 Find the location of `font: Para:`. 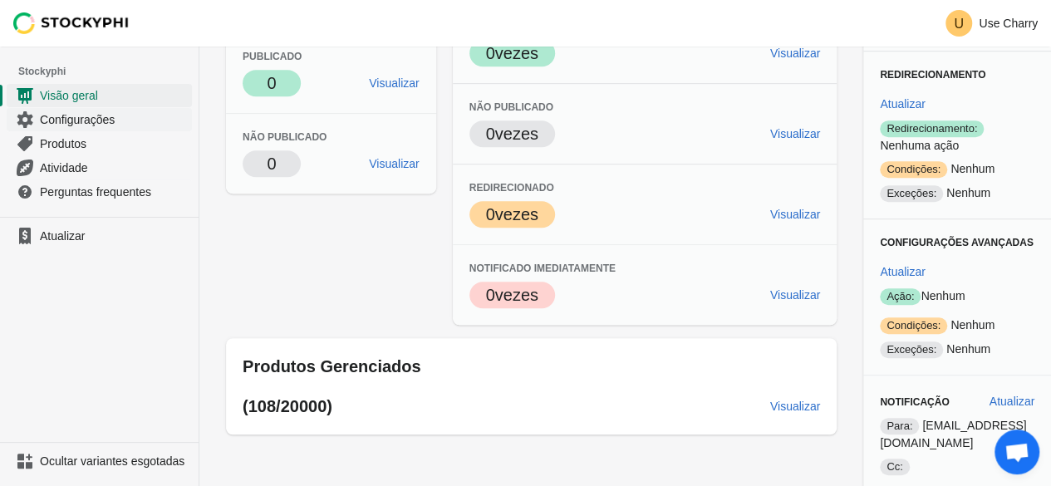

font: Para: is located at coordinates (899, 426).